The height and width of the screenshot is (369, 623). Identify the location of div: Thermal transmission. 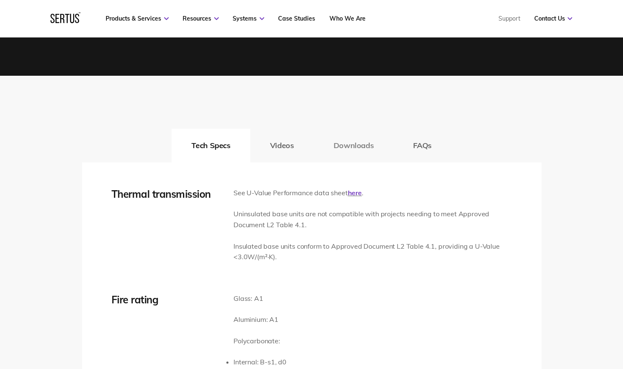
(166, 194).